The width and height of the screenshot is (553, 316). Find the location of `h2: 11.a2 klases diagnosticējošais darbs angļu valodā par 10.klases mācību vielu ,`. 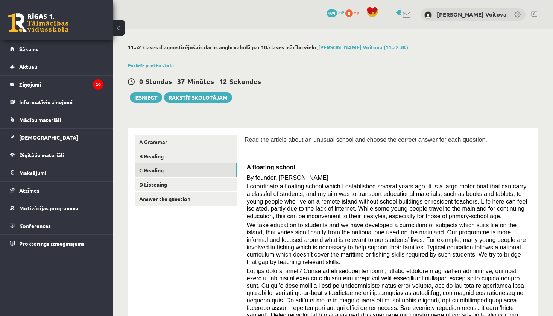

h2: 11.a2 klases diagnosticējošais darbs angļu valodā par 10.klases mācību vielu , is located at coordinates (333, 47).